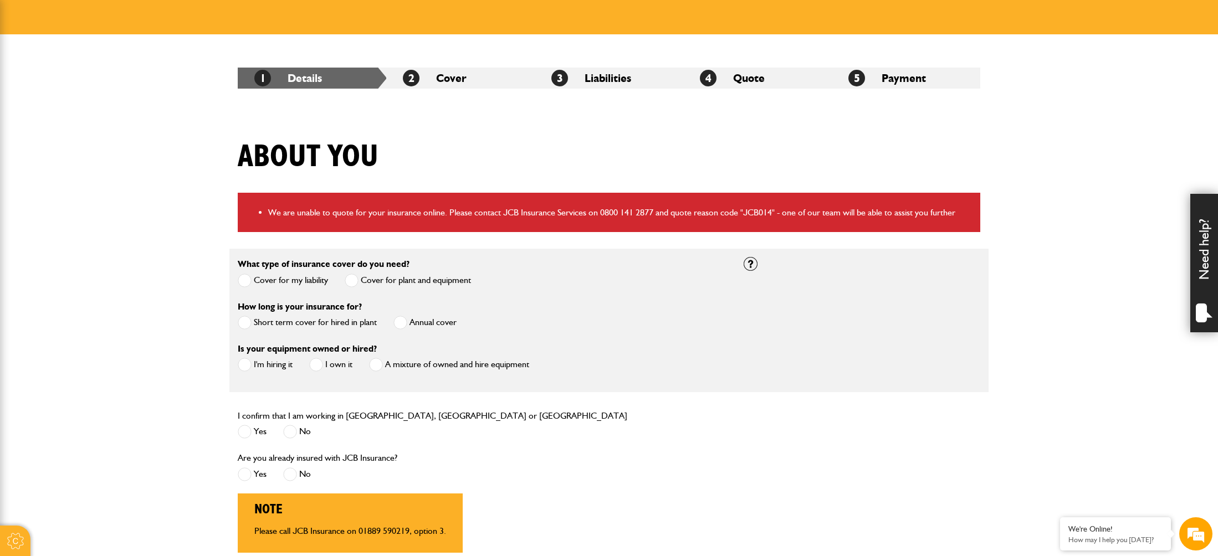  I want to click on h2: Note, so click(350, 510).